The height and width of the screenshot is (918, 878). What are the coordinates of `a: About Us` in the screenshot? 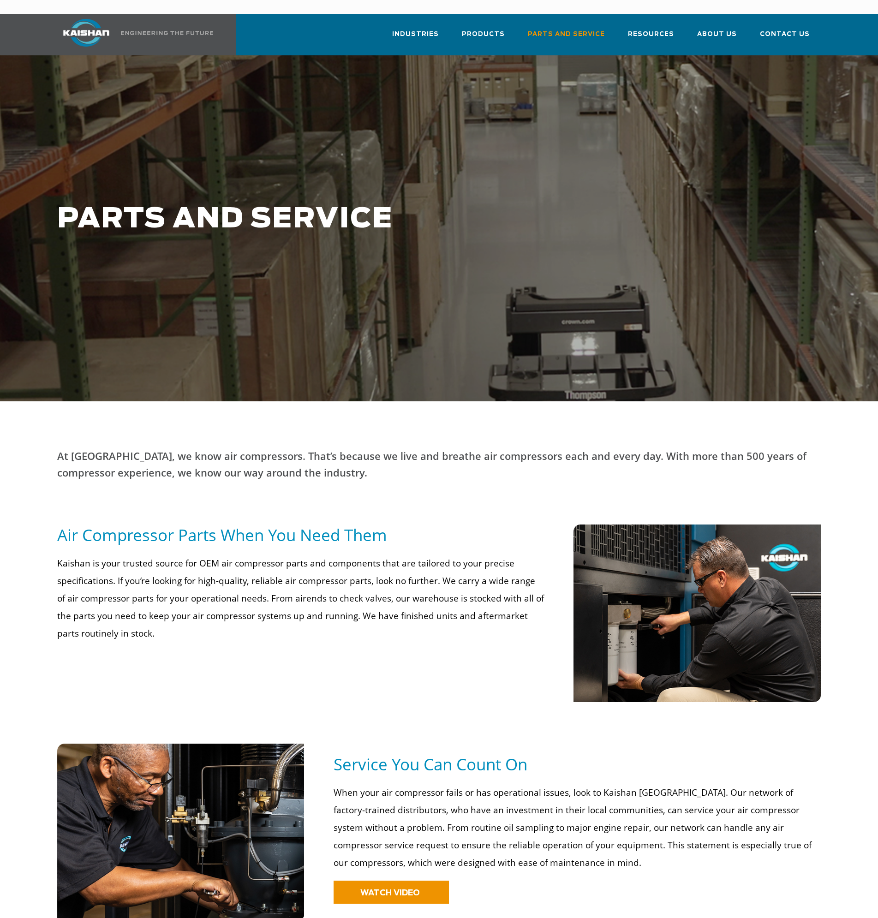 It's located at (717, 38).